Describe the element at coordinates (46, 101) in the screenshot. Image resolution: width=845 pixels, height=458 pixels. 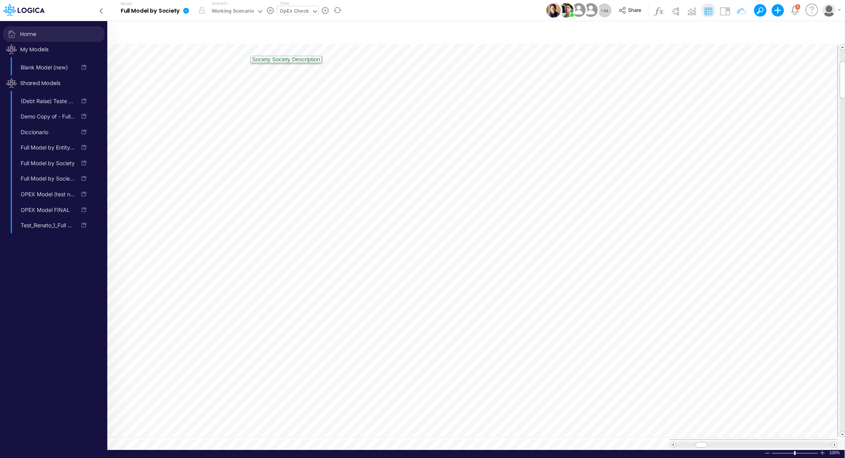
I see `a: (Debt Raise) Teste CDB Full Model by Society` at that location.